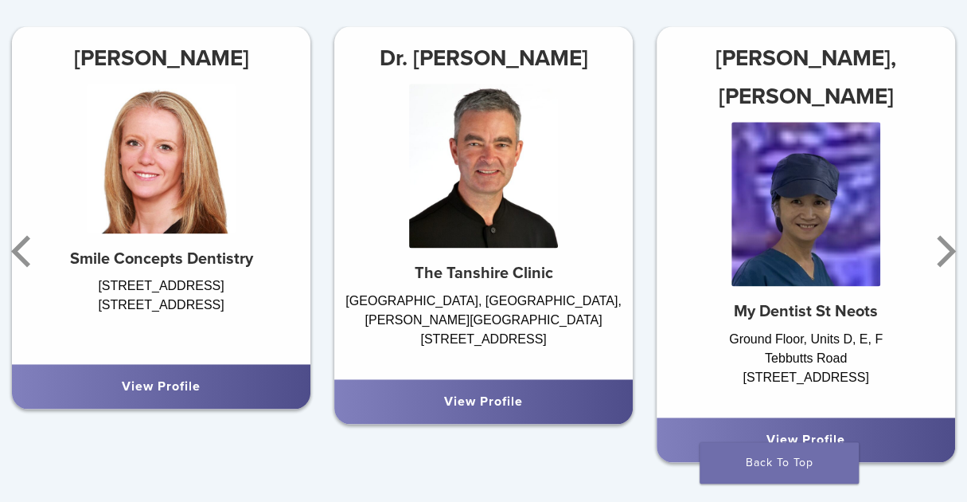 This screenshot has height=502, width=967. I want to click on strong: Smile Concepts Dentistry, so click(162, 259).